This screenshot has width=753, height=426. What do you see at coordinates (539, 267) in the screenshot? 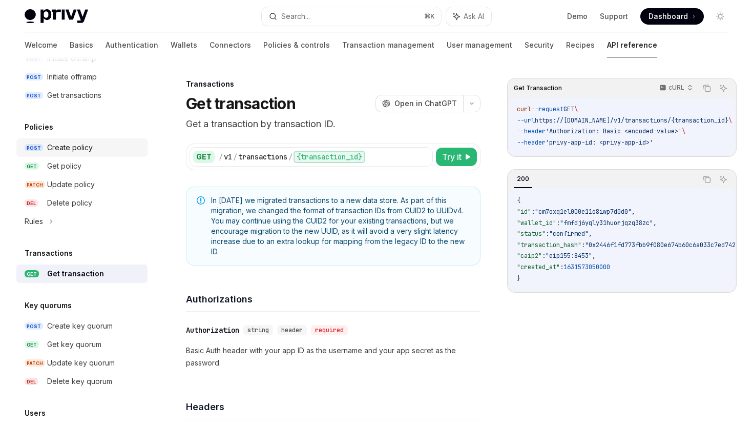
I see `span: "created_at"` at bounding box center [539, 267].